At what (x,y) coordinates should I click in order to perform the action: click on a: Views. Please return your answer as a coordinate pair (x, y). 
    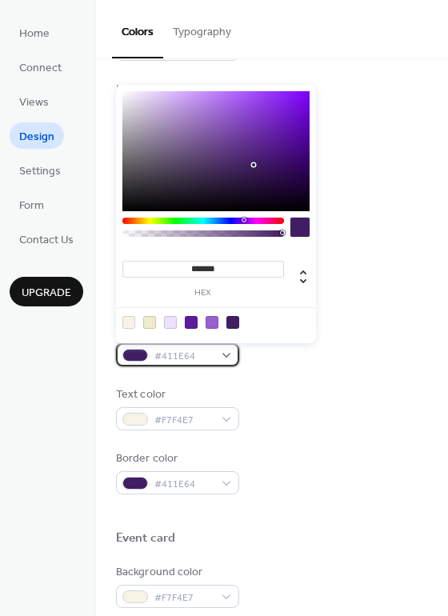
    Looking at the image, I should click on (34, 101).